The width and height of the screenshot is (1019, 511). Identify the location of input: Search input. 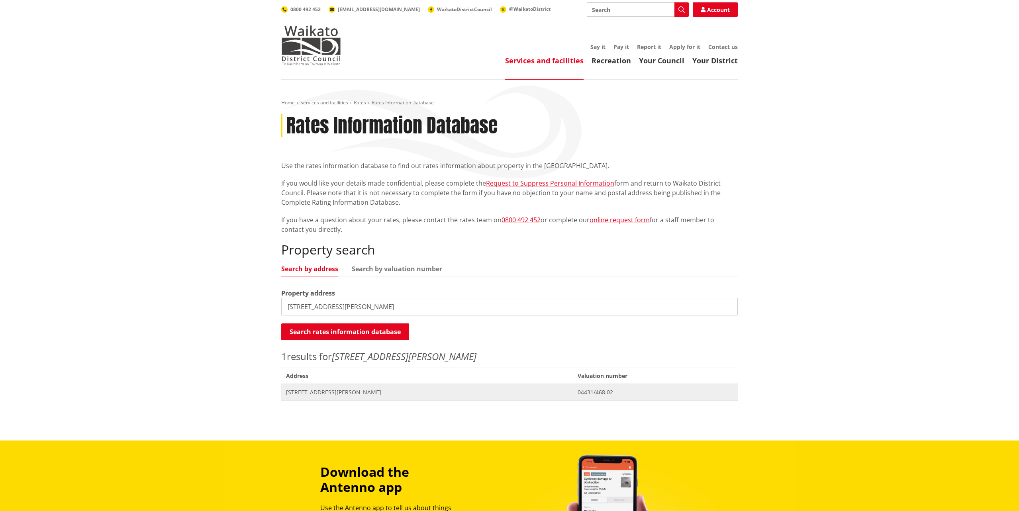
(638, 10).